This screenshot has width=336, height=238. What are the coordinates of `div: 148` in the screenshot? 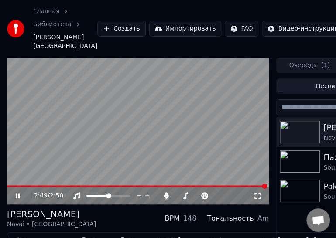 It's located at (190, 218).